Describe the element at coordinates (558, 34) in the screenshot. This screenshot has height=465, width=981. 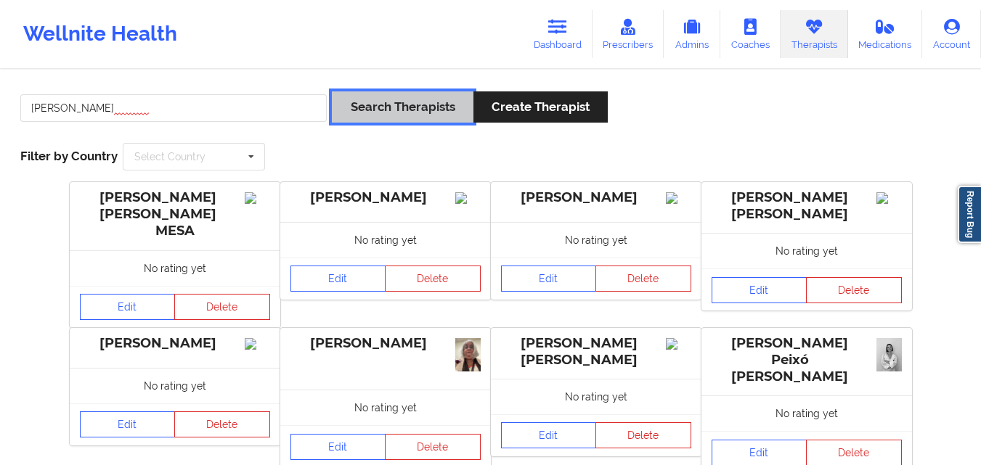
I see `a: Dashboard` at that location.